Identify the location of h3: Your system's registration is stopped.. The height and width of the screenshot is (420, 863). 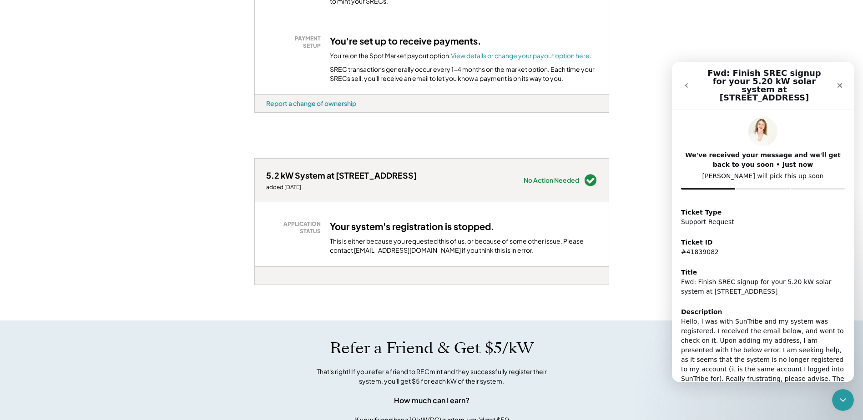
(412, 227).